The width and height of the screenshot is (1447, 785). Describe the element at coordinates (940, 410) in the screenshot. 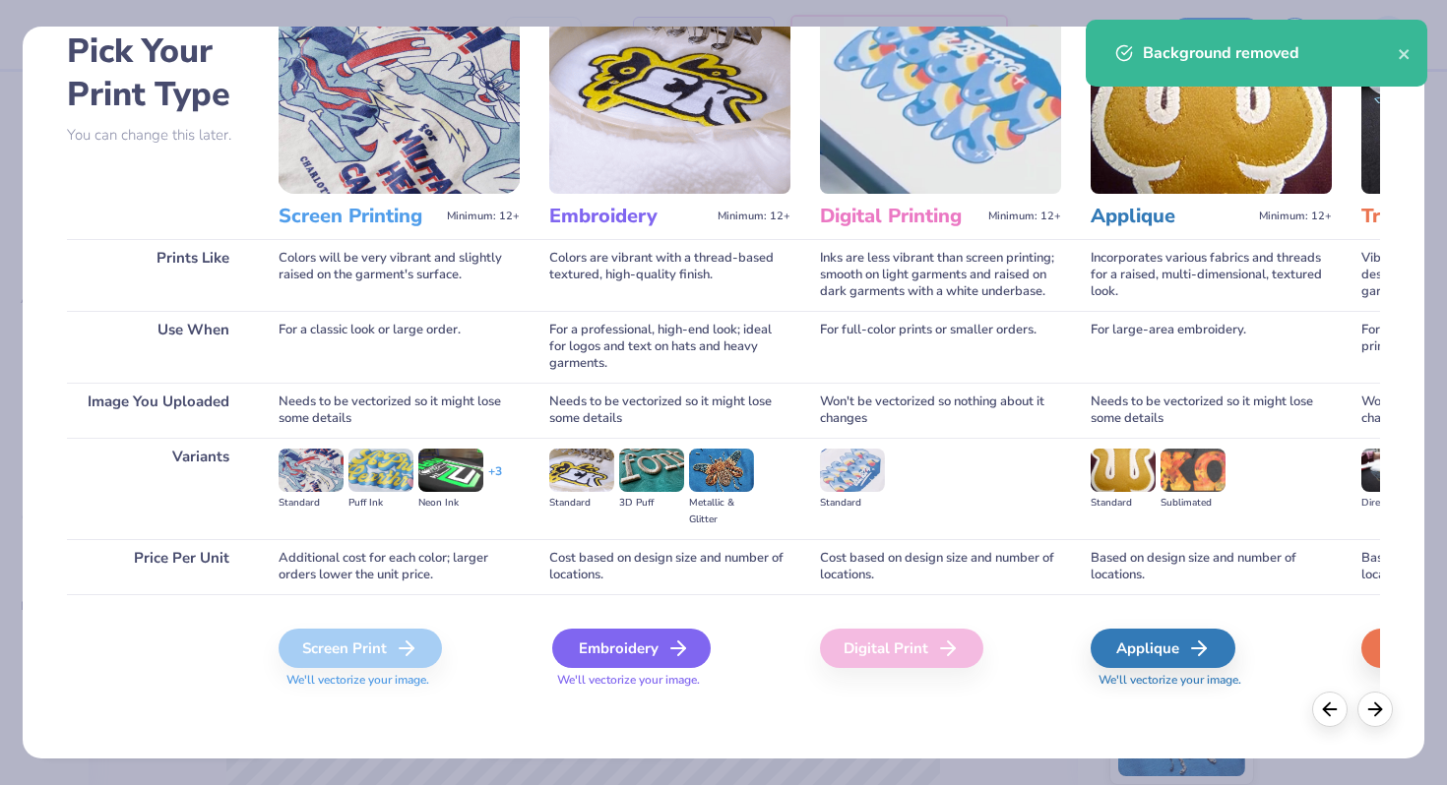

I see `div: Won't be vectorized so nothing about it changes` at that location.